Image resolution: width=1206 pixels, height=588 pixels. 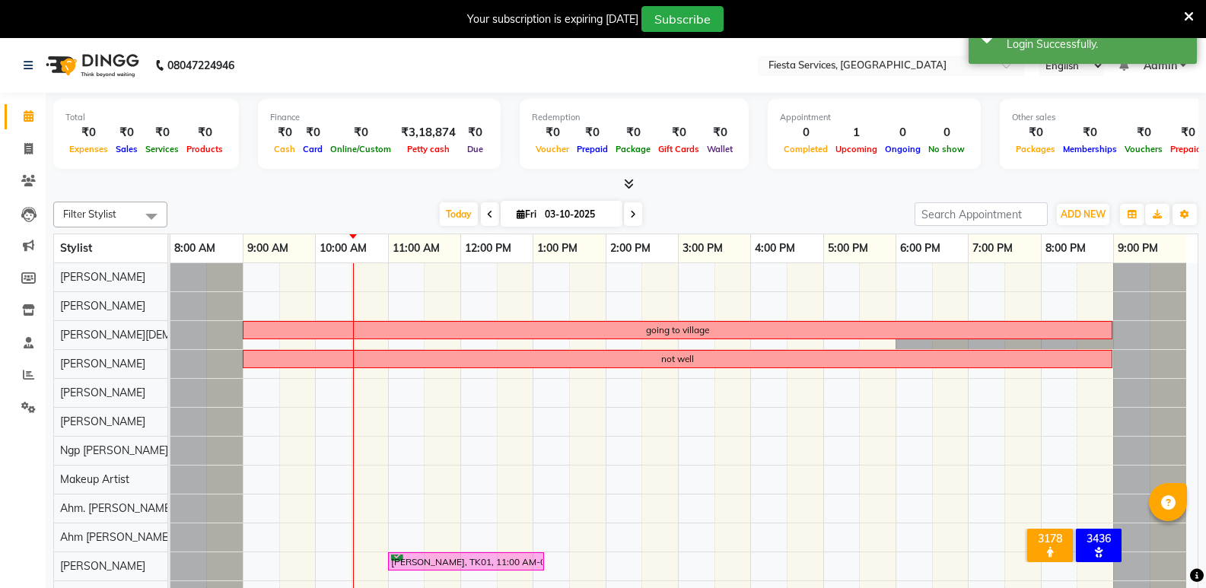 What do you see at coordinates (313, 149) in the screenshot?
I see `span: Card` at bounding box center [313, 149].